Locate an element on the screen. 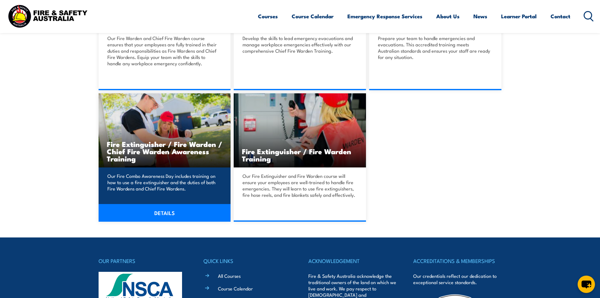 This screenshot has height=298, width=600. h4: QUICK LINKS is located at coordinates (248, 260).